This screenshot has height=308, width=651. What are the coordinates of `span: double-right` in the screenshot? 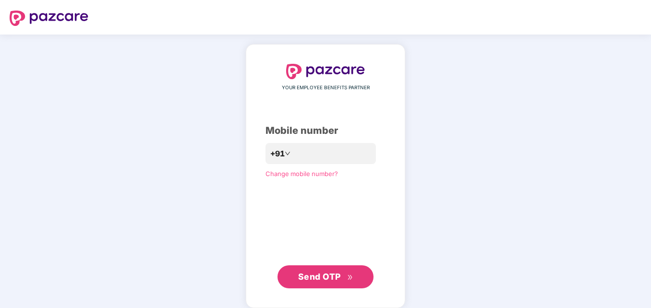 It's located at (350, 277).